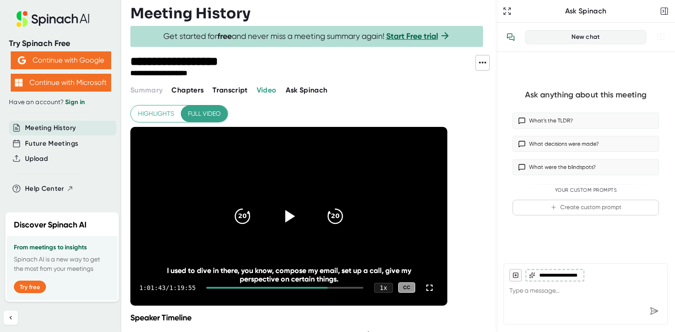 This screenshot has width=675, height=332. I want to click on span: Ask Spinach, so click(307, 90).